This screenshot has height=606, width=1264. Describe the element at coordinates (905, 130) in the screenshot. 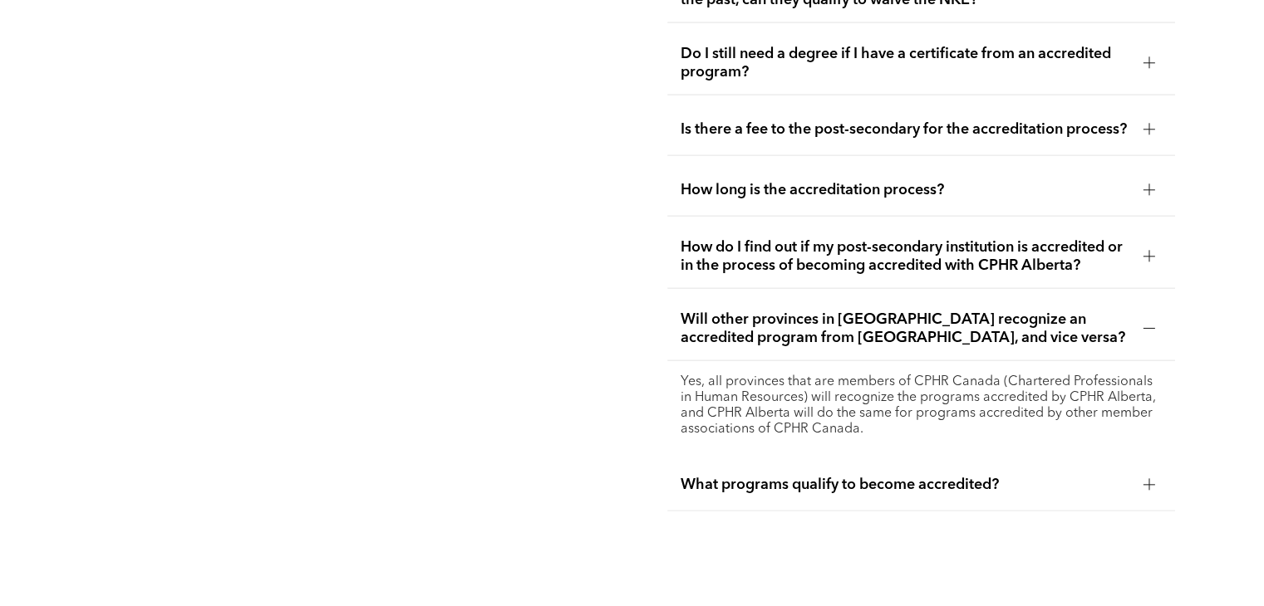

I see `span: Is there a fee to the post-secondary for the accreditation process?` at that location.